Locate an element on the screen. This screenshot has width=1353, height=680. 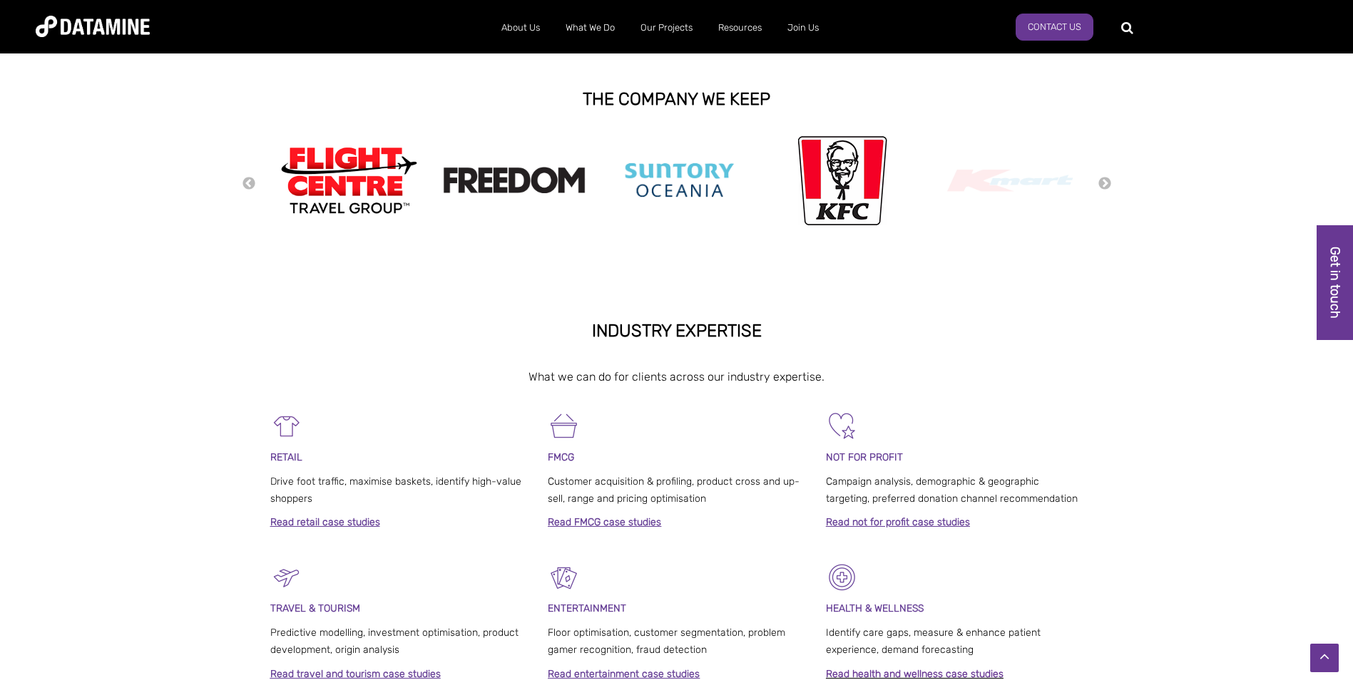
span: TRAVEL & TOURISM is located at coordinates (315, 608).